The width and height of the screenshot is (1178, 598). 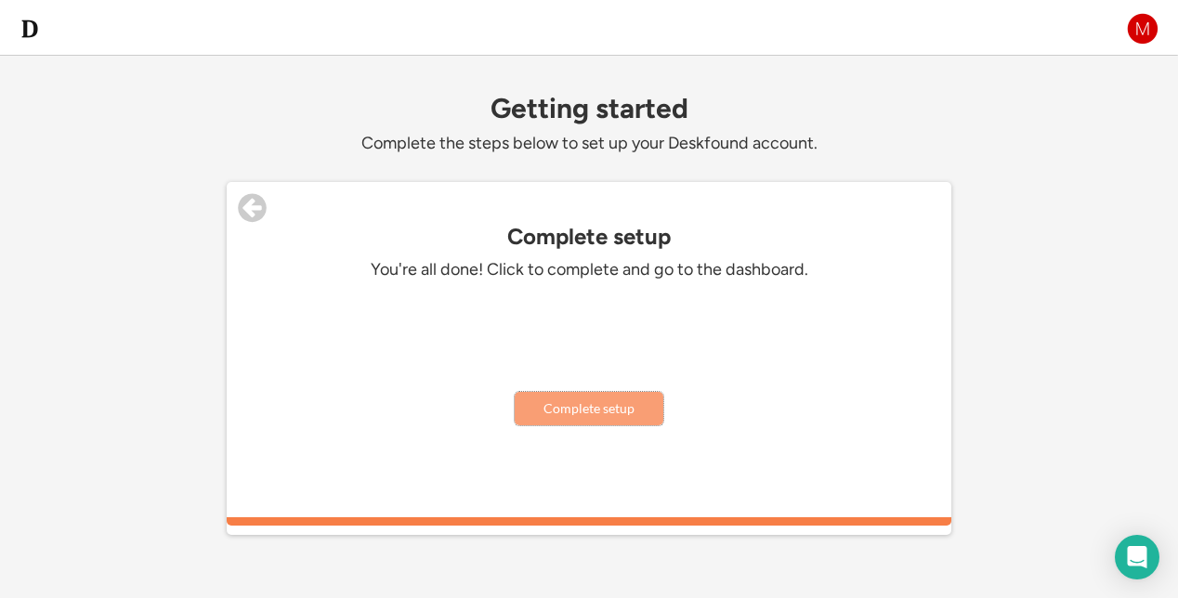 What do you see at coordinates (589, 237) in the screenshot?
I see `div: Complete setup` at bounding box center [589, 237].